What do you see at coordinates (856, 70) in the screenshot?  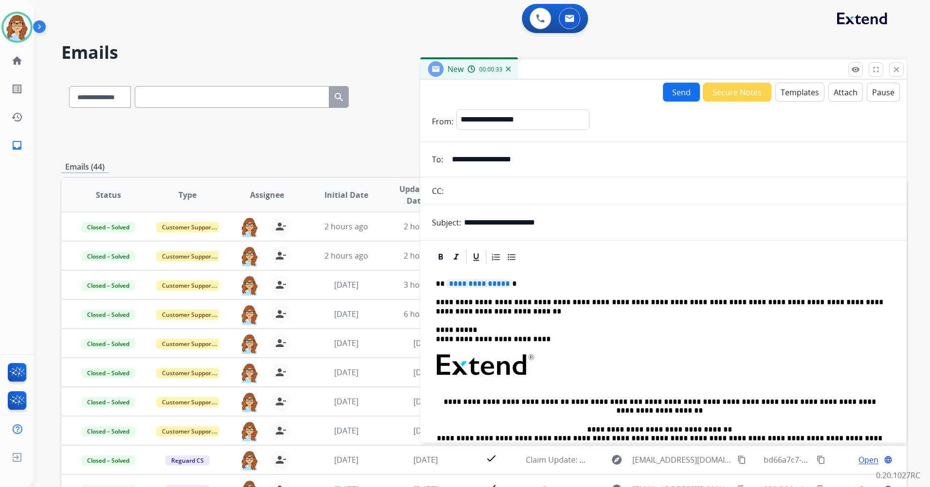 I see `mat-icon: remove_red_eye` at bounding box center [856, 70].